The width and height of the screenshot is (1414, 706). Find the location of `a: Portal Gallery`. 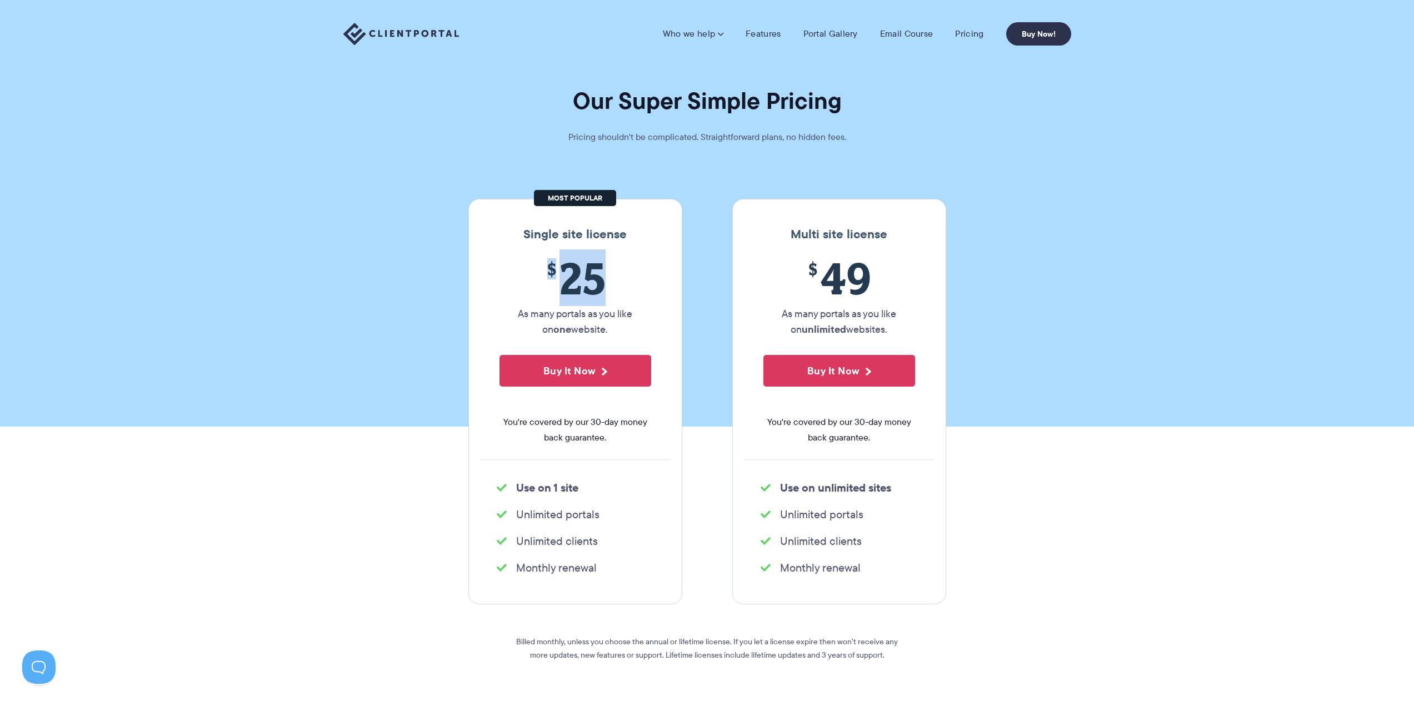

a: Portal Gallery is located at coordinates (831, 34).